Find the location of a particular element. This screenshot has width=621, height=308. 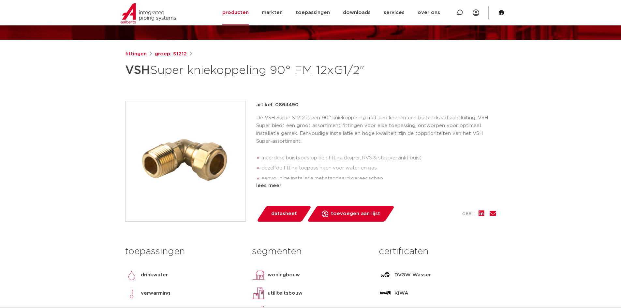

a: fittingen is located at coordinates (136, 54).